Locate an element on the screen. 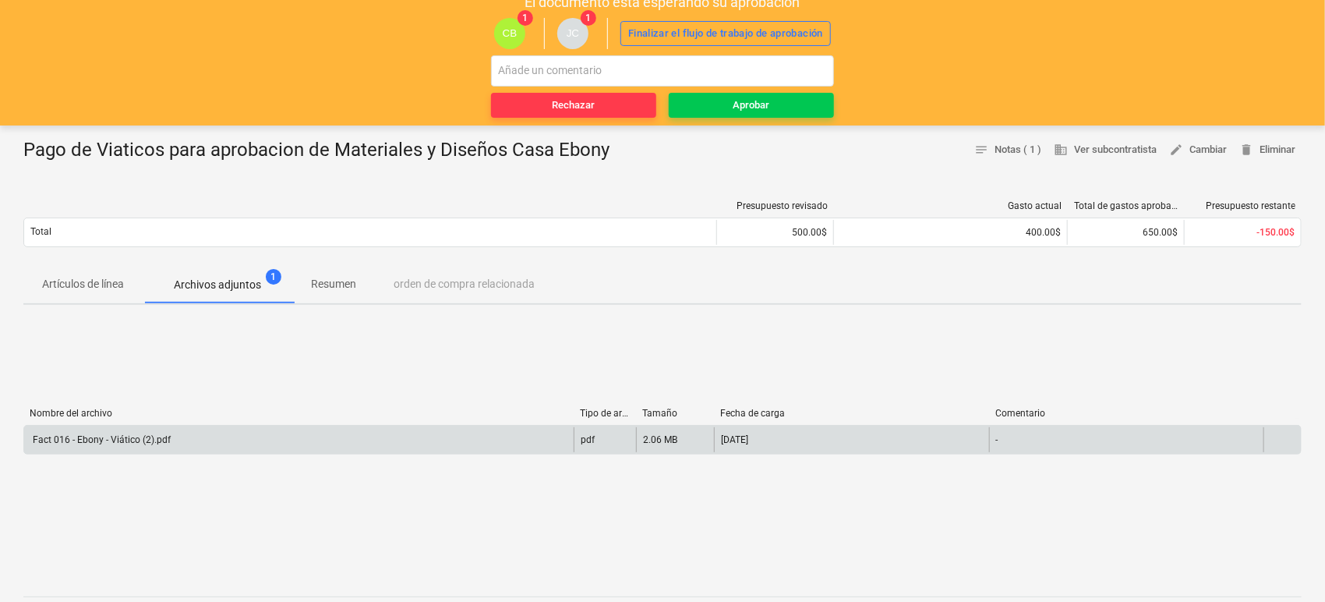  div: Jorge Choy is located at coordinates (573, 34).